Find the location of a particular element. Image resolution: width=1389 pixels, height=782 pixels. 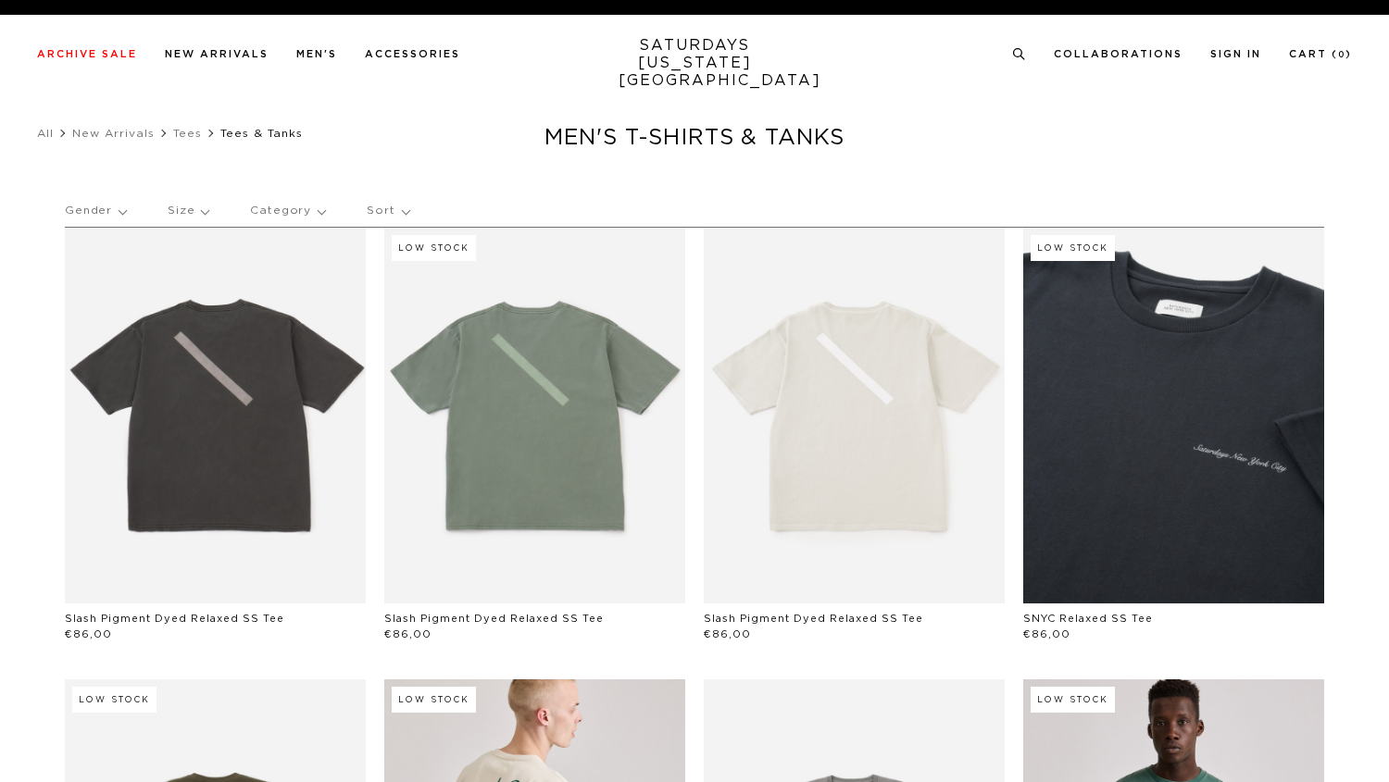

a: Men's is located at coordinates (317, 54).